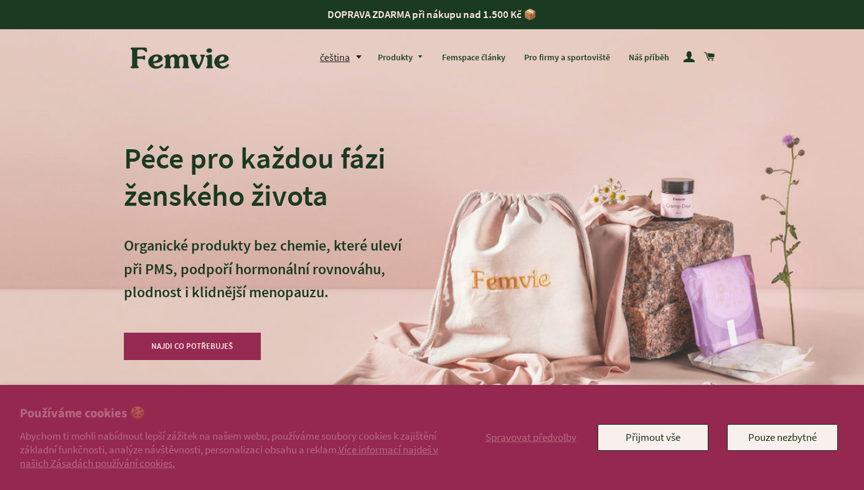  What do you see at coordinates (531, 437) in the screenshot?
I see `span: Spravovat předvolby` at bounding box center [531, 437].